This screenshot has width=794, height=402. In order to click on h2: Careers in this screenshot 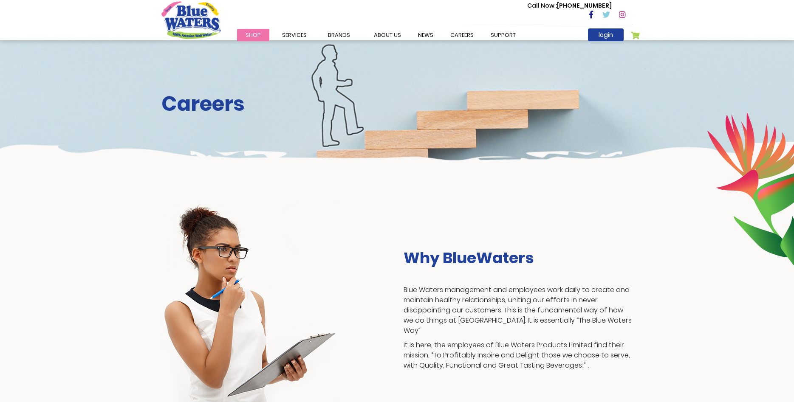, I will do `click(397, 104)`.